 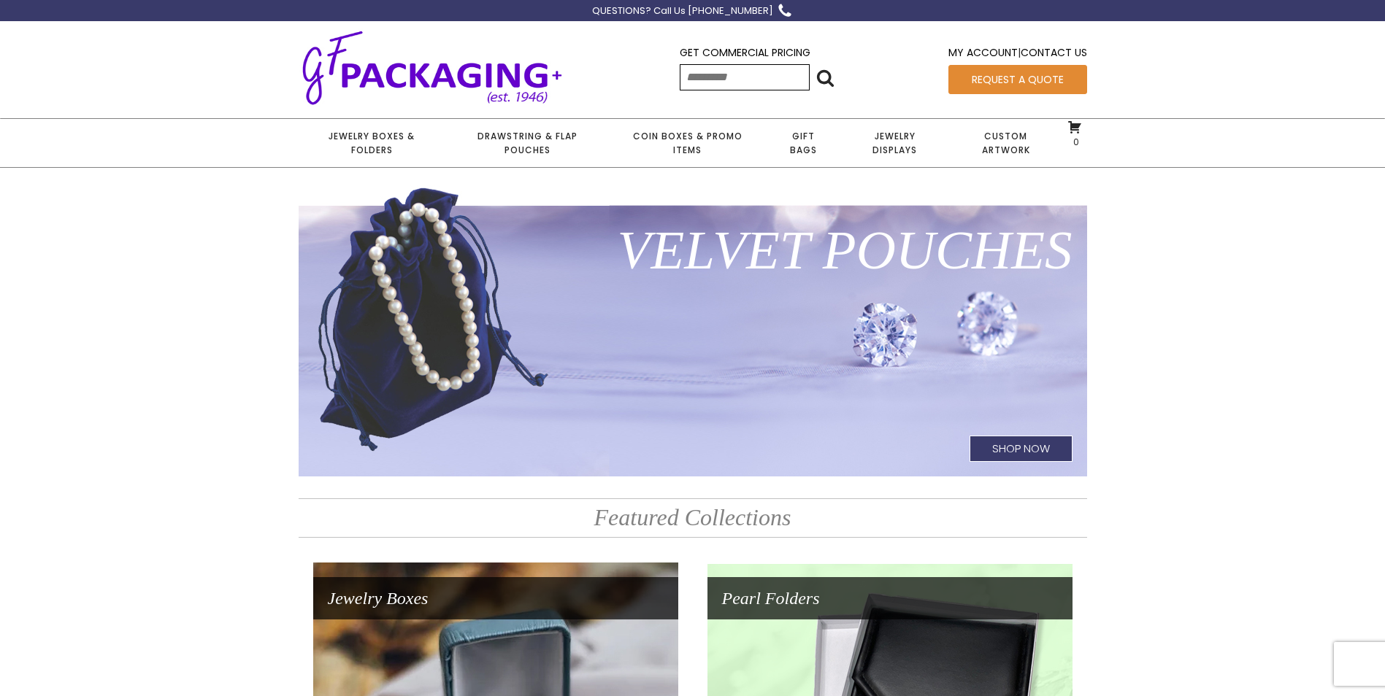 I want to click on a: Drawstring & Flap Pouches, so click(x=527, y=143).